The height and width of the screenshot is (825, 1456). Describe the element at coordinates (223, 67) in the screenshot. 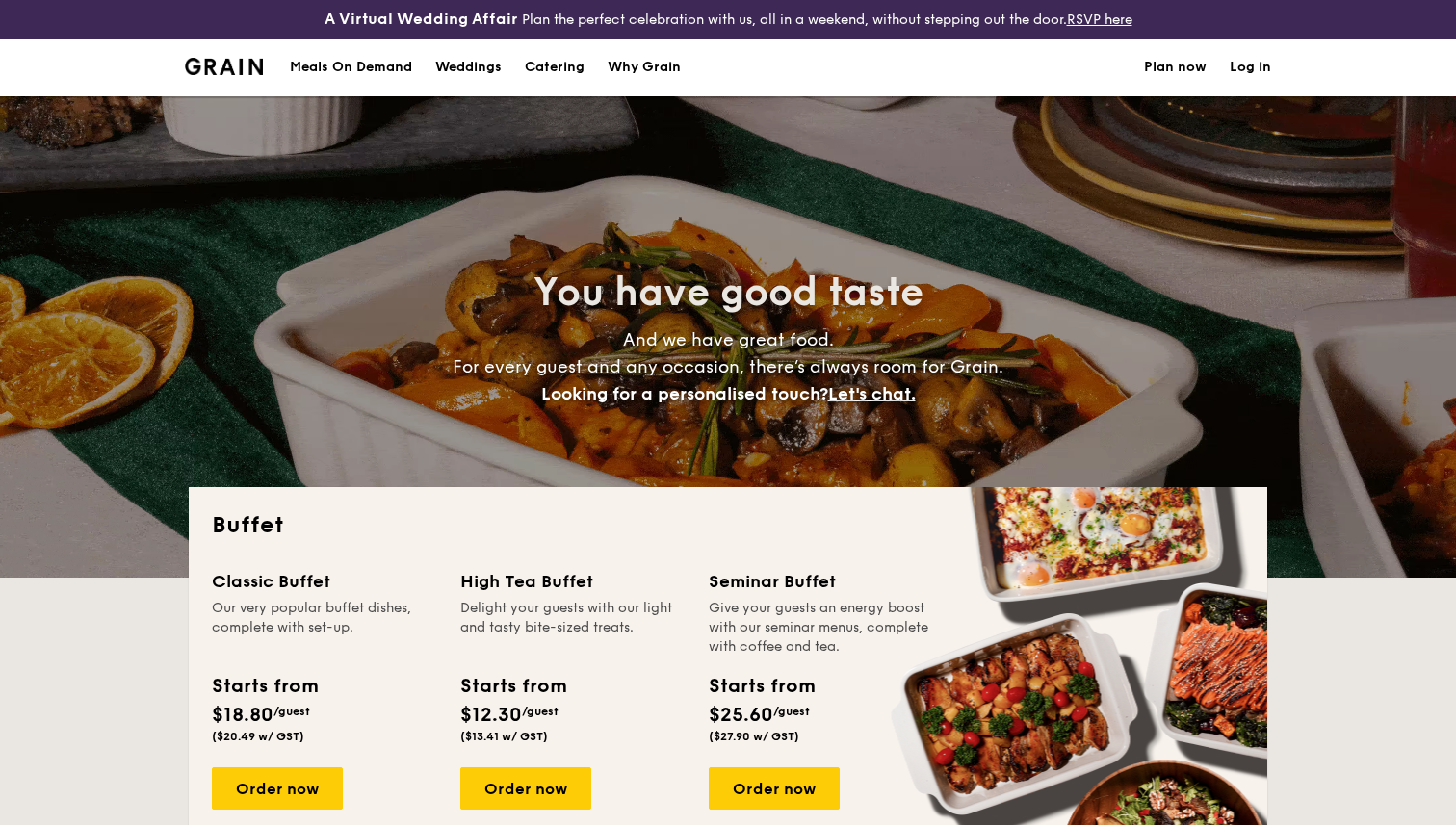

I see `img: Grain` at that location.